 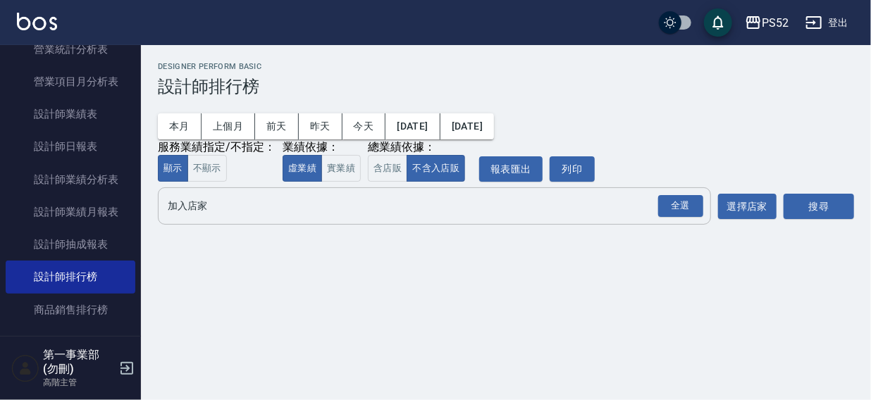 What do you see at coordinates (511, 169) in the screenshot?
I see `a: 報表匯出` at bounding box center [511, 169].